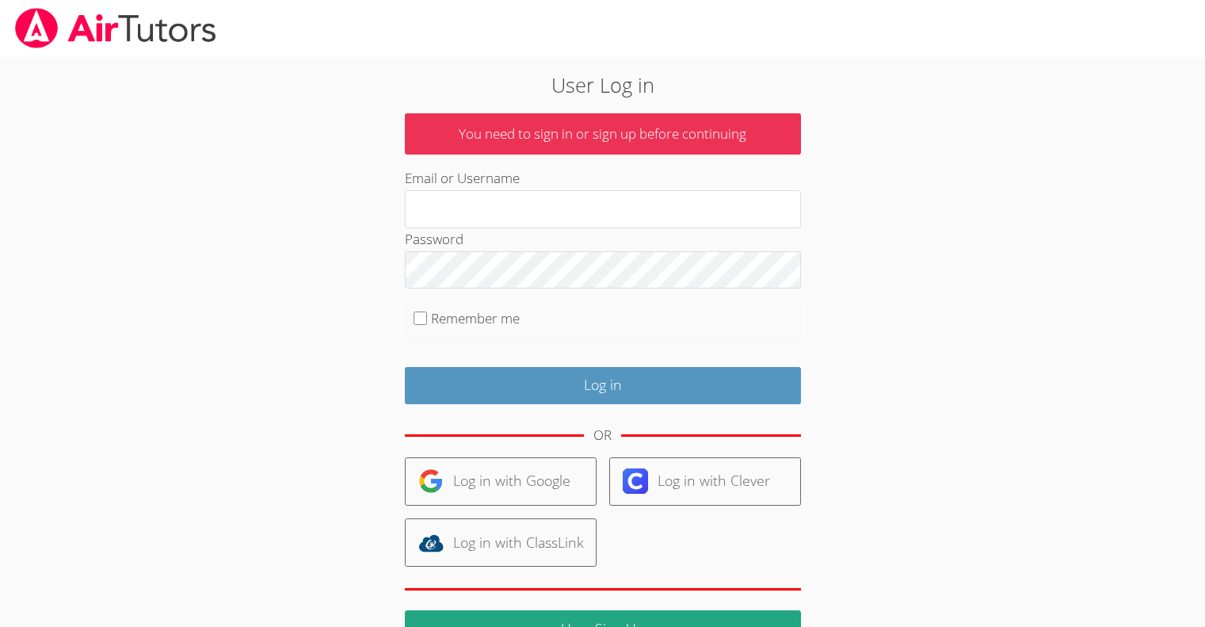 The height and width of the screenshot is (627, 1205). I want to click on p: You need to sign in or sign up before continuing, so click(603, 134).